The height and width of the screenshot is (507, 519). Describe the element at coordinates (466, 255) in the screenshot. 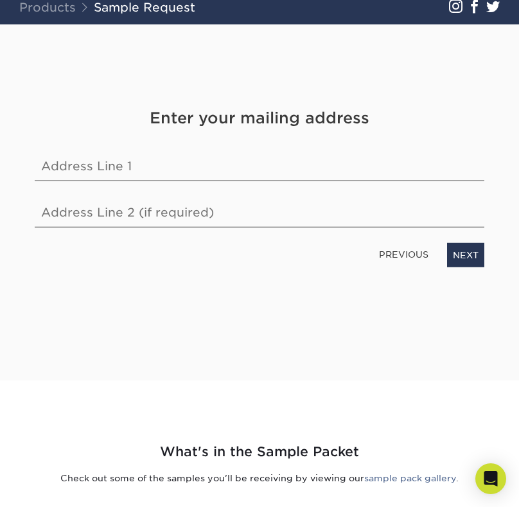

I see `a: NEXT` at that location.